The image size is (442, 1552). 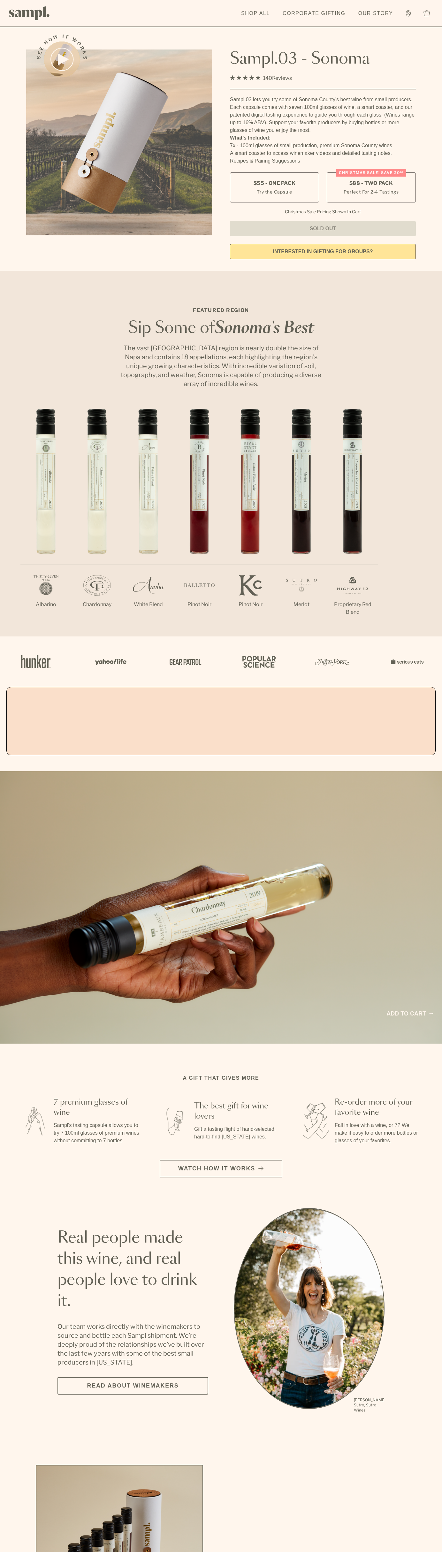 I want to click on div: Christmas SALE! Save 20%, so click(x=371, y=173).